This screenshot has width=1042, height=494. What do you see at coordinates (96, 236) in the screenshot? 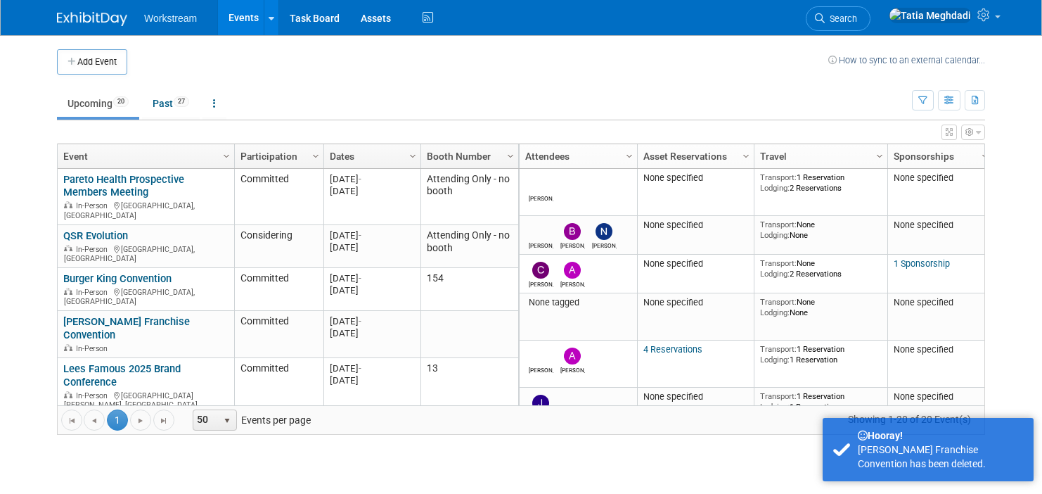
I see `a: QSR Evolution` at bounding box center [96, 236].